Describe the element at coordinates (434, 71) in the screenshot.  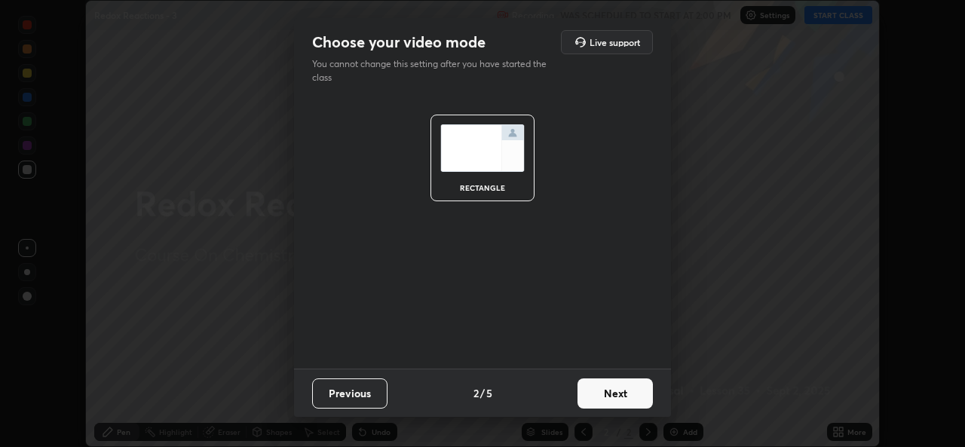
I see `p: You cannot change this setting after you have started the class` at that location.